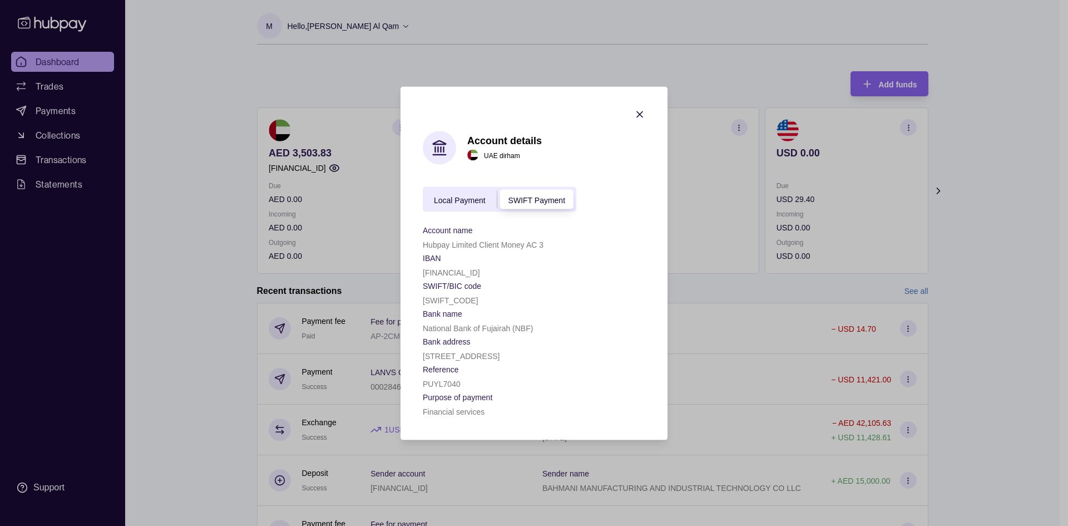 The width and height of the screenshot is (1068, 526). What do you see at coordinates (478, 328) in the screenshot?
I see `p: National Bank of Fujairah (NBF)` at bounding box center [478, 328].